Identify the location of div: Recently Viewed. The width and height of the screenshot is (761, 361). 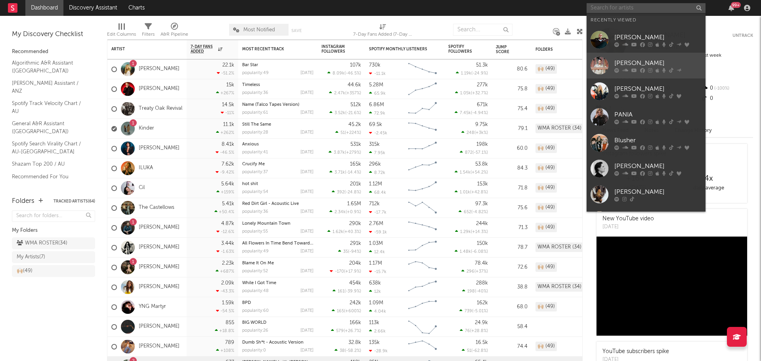
(646, 20).